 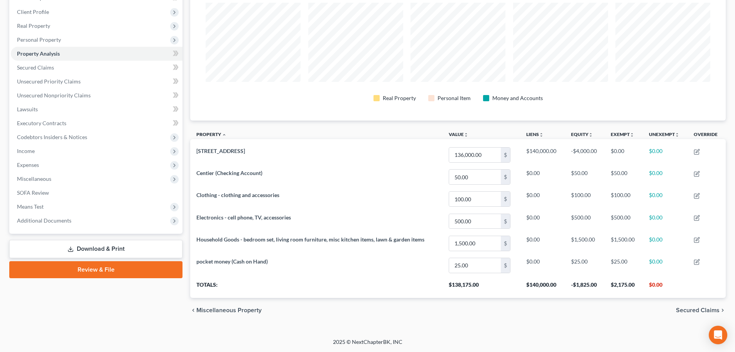 What do you see at coordinates (33, 192) in the screenshot?
I see `span: SOFA Review` at bounding box center [33, 192].